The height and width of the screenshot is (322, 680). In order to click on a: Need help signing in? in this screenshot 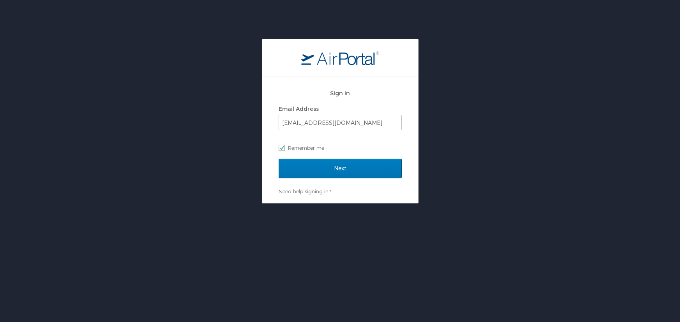, I will do `click(305, 192)`.